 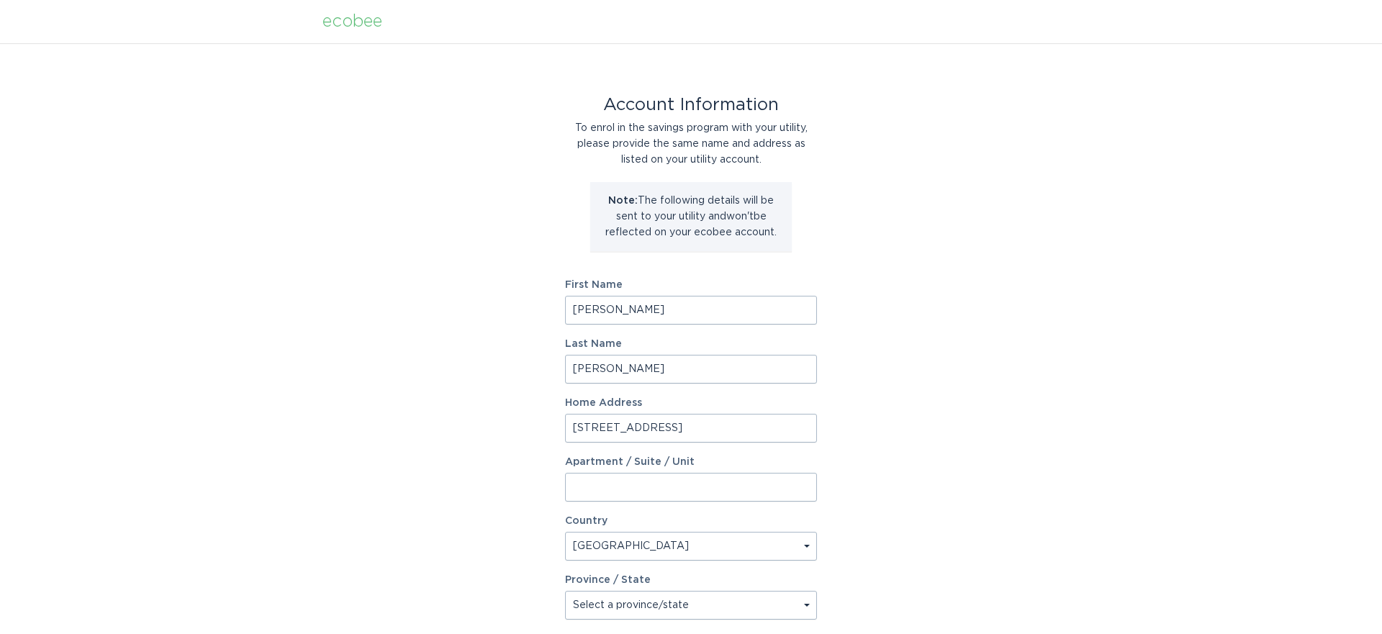 What do you see at coordinates (691, 403) in the screenshot?
I see `label: Home Address` at bounding box center [691, 403].